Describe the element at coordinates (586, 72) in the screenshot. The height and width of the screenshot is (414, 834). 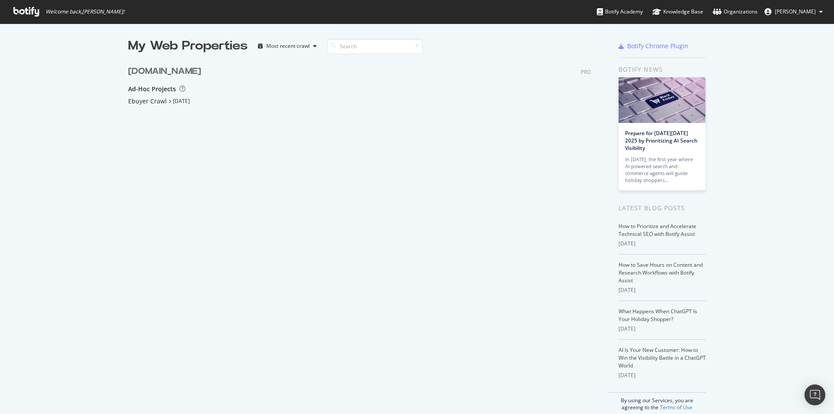
I see `div: PRO` at that location.